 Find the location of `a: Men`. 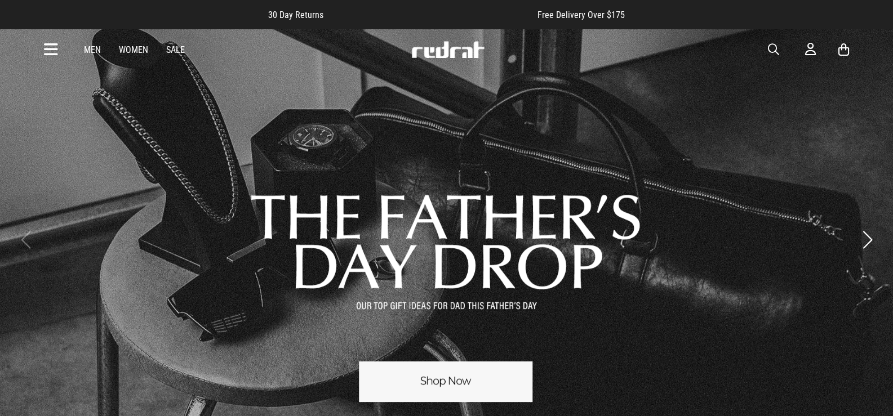

a: Men is located at coordinates (92, 50).